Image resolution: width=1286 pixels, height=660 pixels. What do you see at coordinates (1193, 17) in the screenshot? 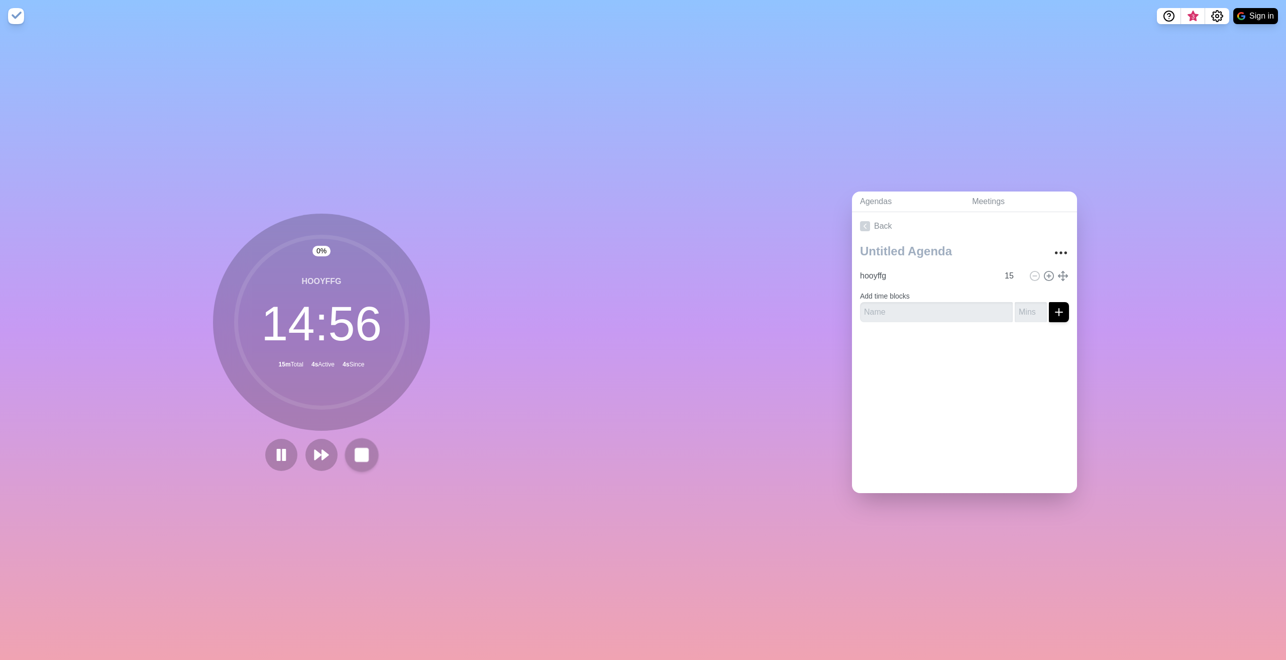
I see `span: 3` at bounding box center [1193, 17].